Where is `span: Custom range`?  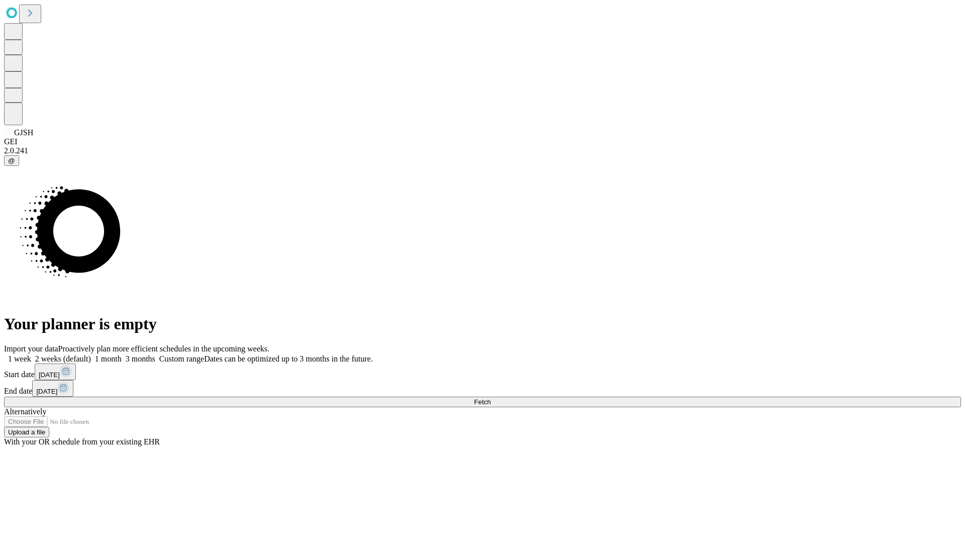 span: Custom range is located at coordinates (181, 358).